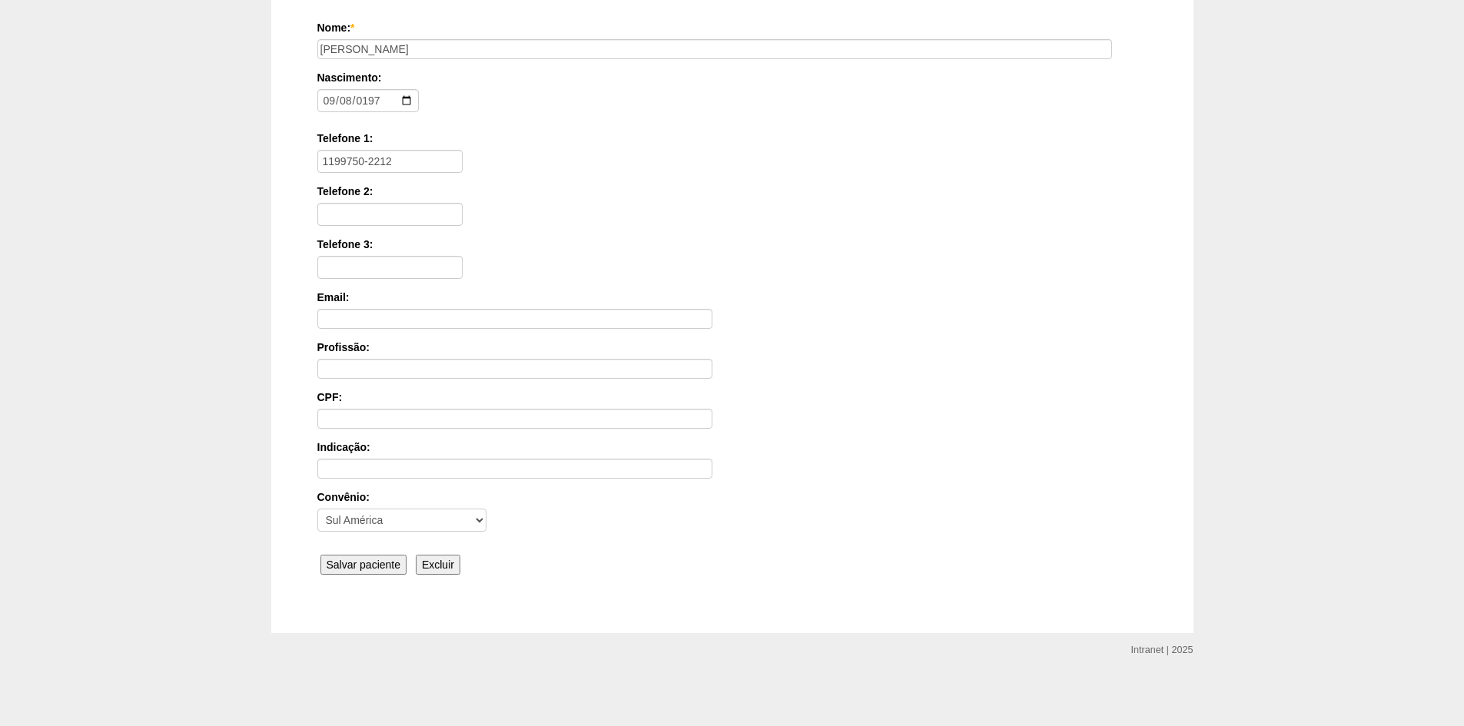 The height and width of the screenshot is (726, 1464). I want to click on label: Telefone 3:, so click(732, 244).